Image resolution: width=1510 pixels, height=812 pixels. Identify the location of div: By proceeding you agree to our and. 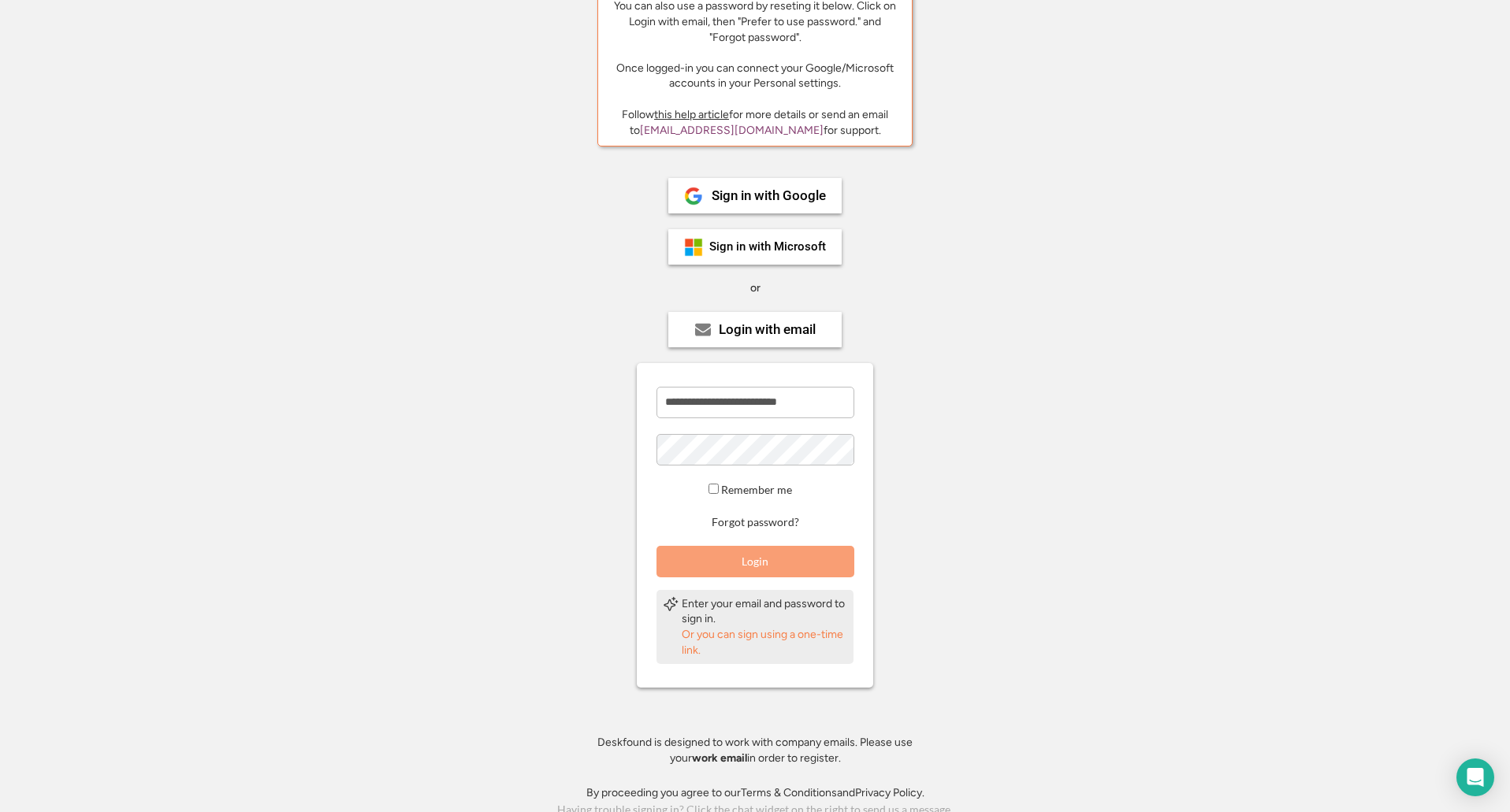
(755, 794).